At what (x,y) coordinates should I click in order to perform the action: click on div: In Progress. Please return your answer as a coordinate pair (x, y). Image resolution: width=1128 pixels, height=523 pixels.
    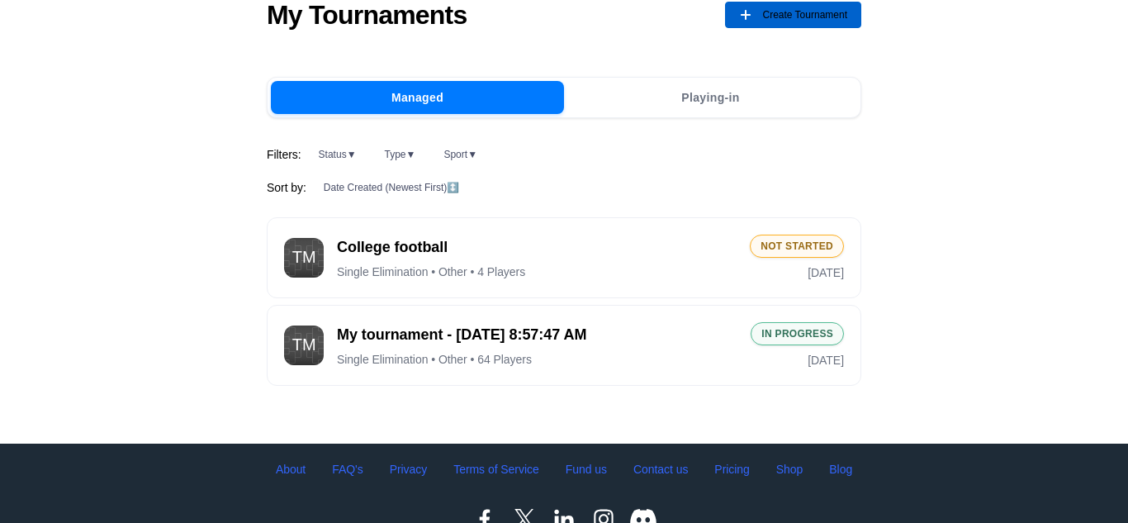
    Looking at the image, I should click on (797, 334).